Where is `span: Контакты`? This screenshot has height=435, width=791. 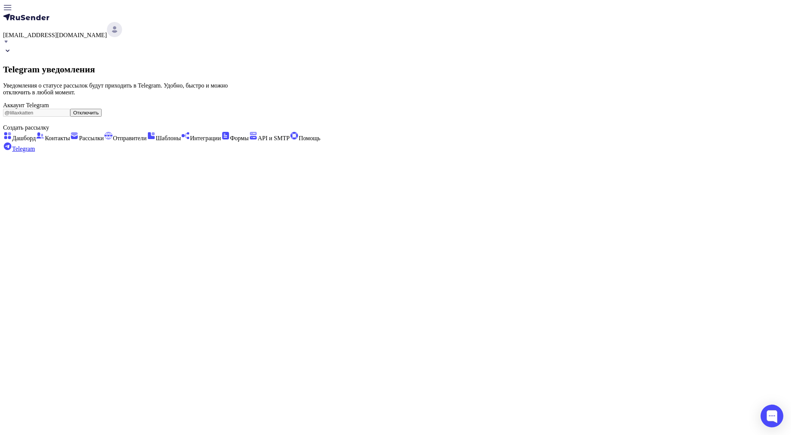
span: Контакты is located at coordinates (57, 138).